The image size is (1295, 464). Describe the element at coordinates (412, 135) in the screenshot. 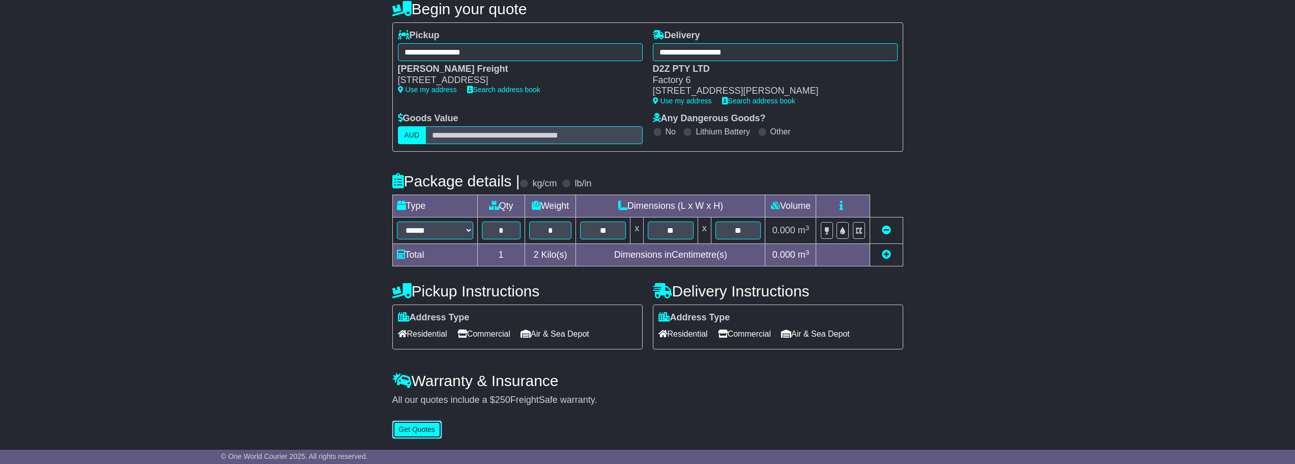

I see `label: AUD` at that location.